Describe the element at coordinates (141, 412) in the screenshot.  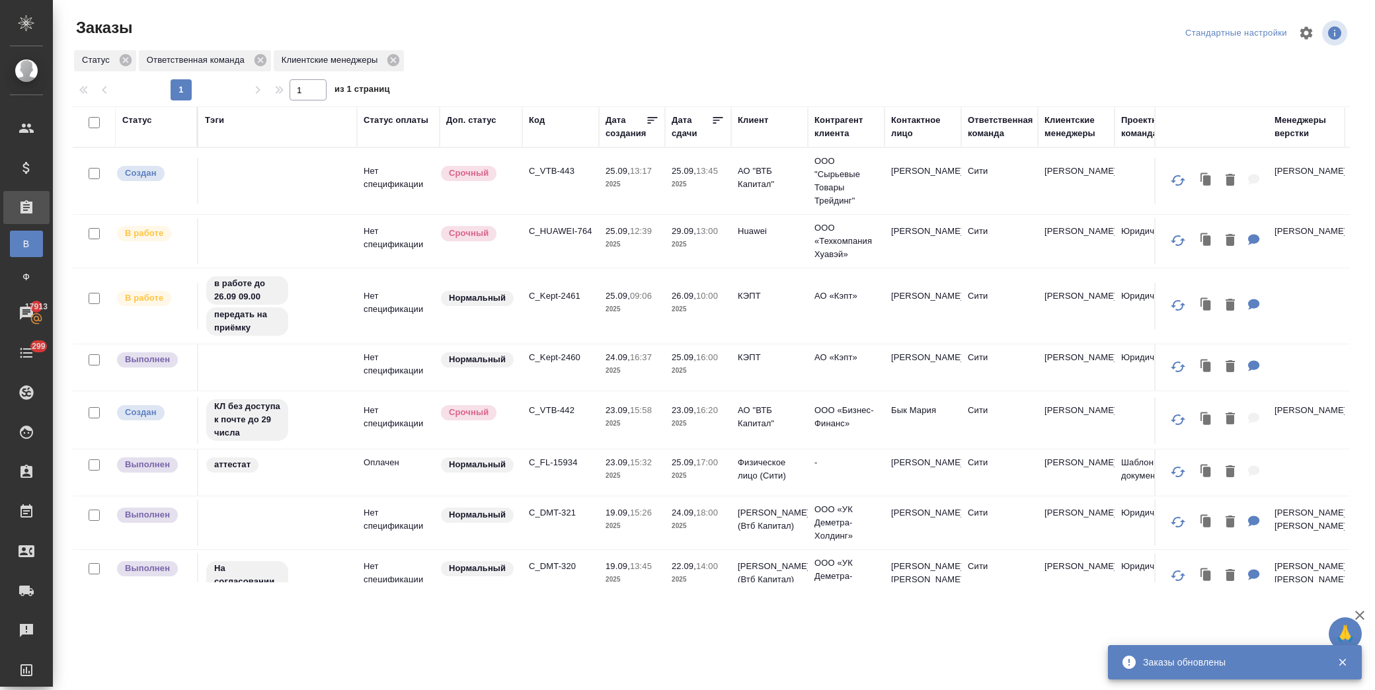
I see `p: Создан` at that location.